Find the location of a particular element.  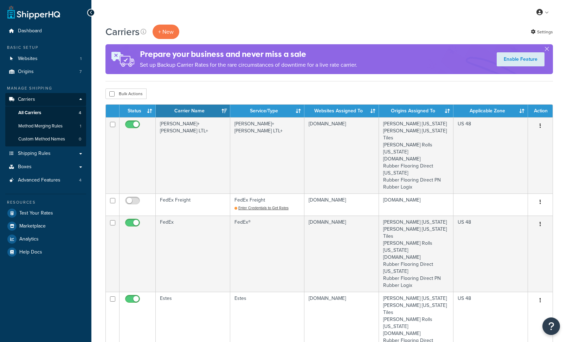

h1: Carriers is located at coordinates (122, 32).